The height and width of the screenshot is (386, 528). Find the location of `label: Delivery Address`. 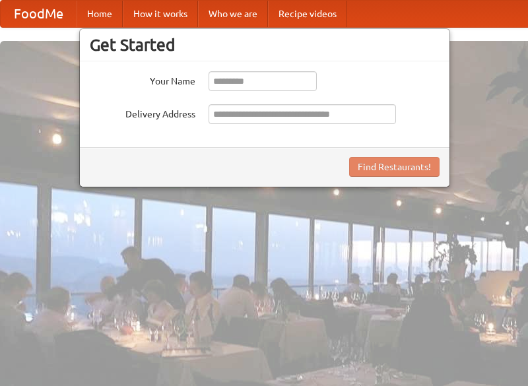

label: Delivery Address is located at coordinates (143, 112).